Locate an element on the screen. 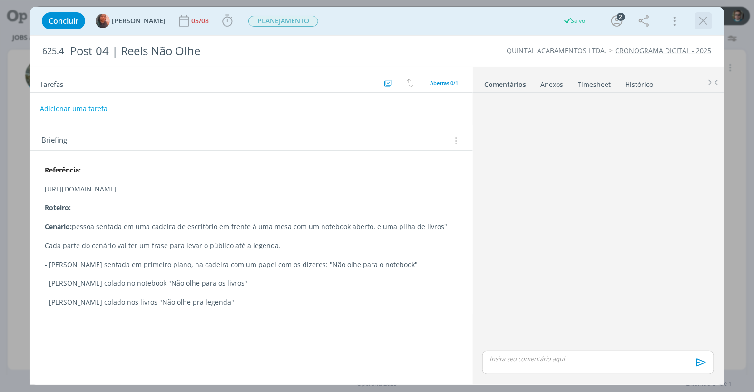  button: 2 is located at coordinates (617, 21).